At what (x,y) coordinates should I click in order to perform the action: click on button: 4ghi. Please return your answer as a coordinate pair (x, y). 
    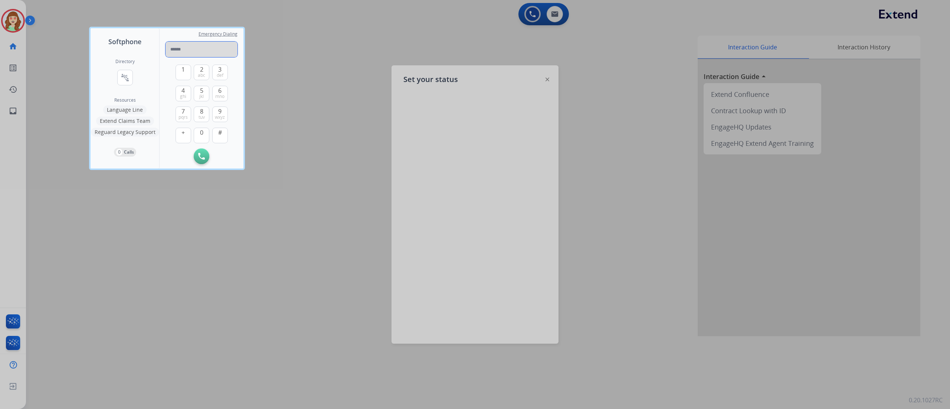
    Looking at the image, I should click on (183, 93).